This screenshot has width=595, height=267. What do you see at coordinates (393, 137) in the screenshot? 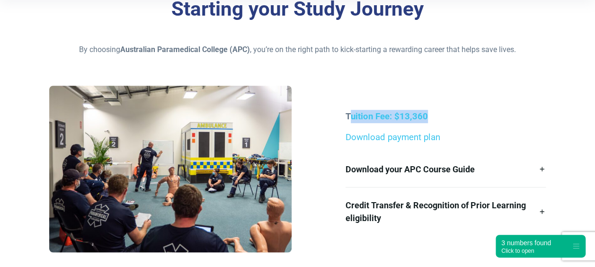
I see `a: Download payment plan` at bounding box center [393, 137].